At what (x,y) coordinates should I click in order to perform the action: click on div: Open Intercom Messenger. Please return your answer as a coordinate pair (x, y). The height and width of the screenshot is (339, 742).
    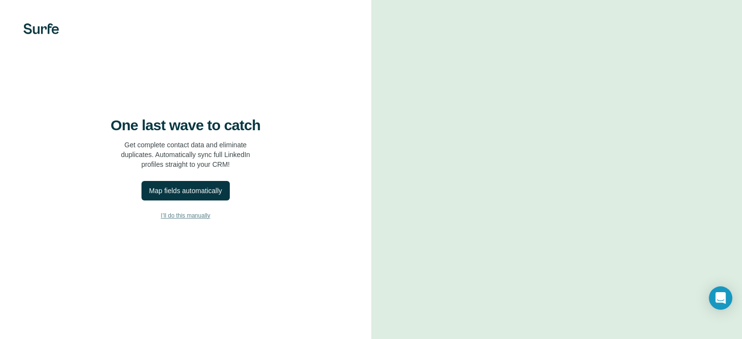
    Looking at the image, I should click on (721, 298).